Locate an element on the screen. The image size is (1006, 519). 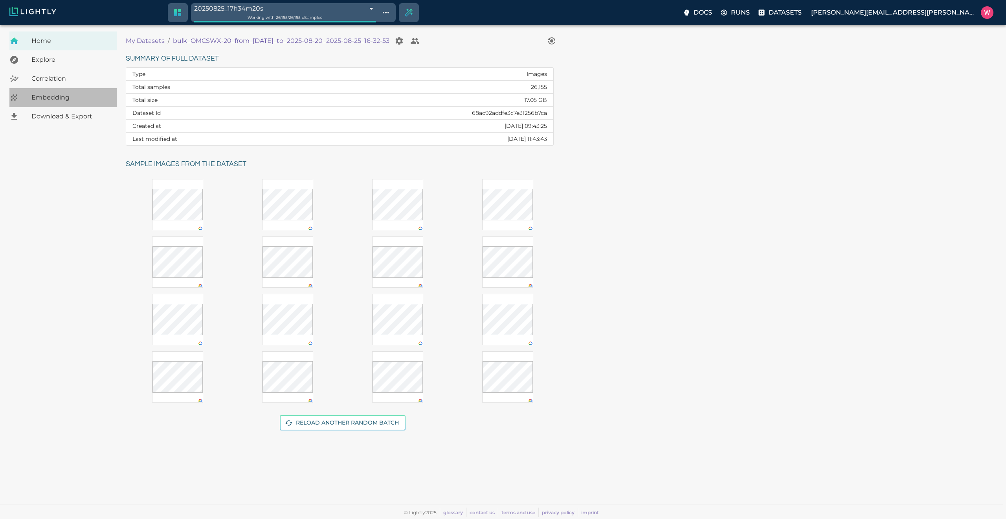
button: Manage your dataset is located at coordinates (399, 41).